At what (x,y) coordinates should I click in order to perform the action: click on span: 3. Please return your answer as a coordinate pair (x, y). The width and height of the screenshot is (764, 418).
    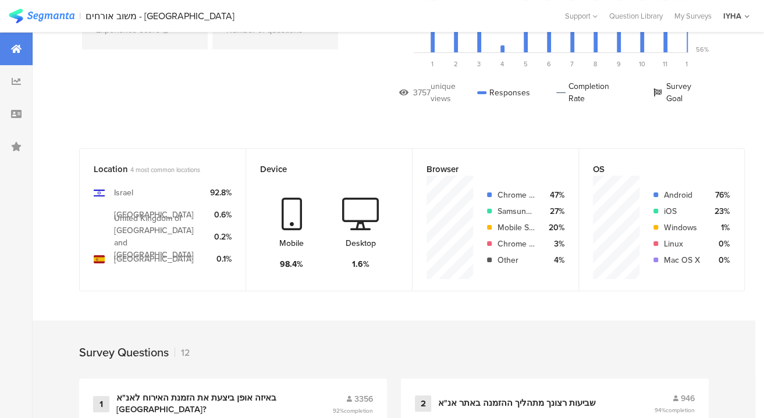
    Looking at the image, I should click on (479, 64).